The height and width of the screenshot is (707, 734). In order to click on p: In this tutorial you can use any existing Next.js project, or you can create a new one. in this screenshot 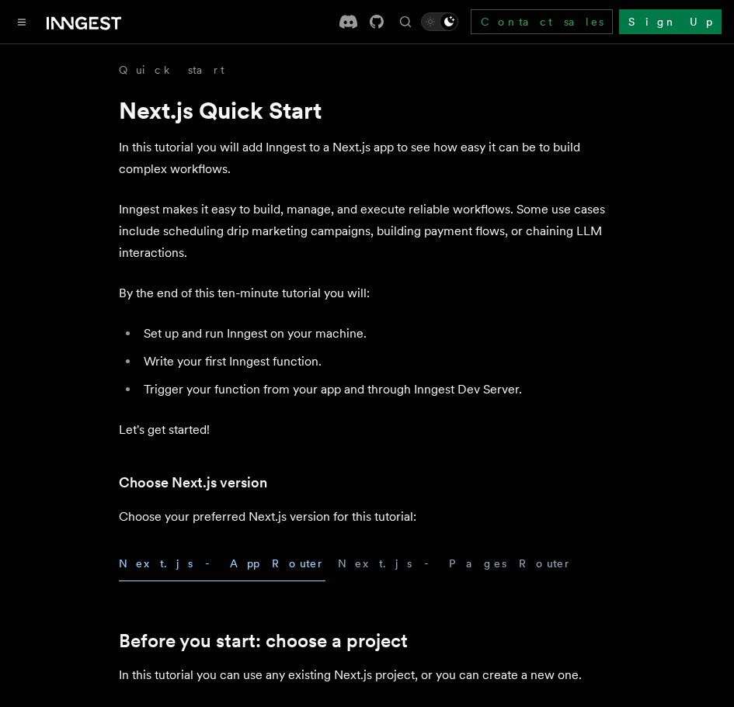, I will do `click(367, 676)`.